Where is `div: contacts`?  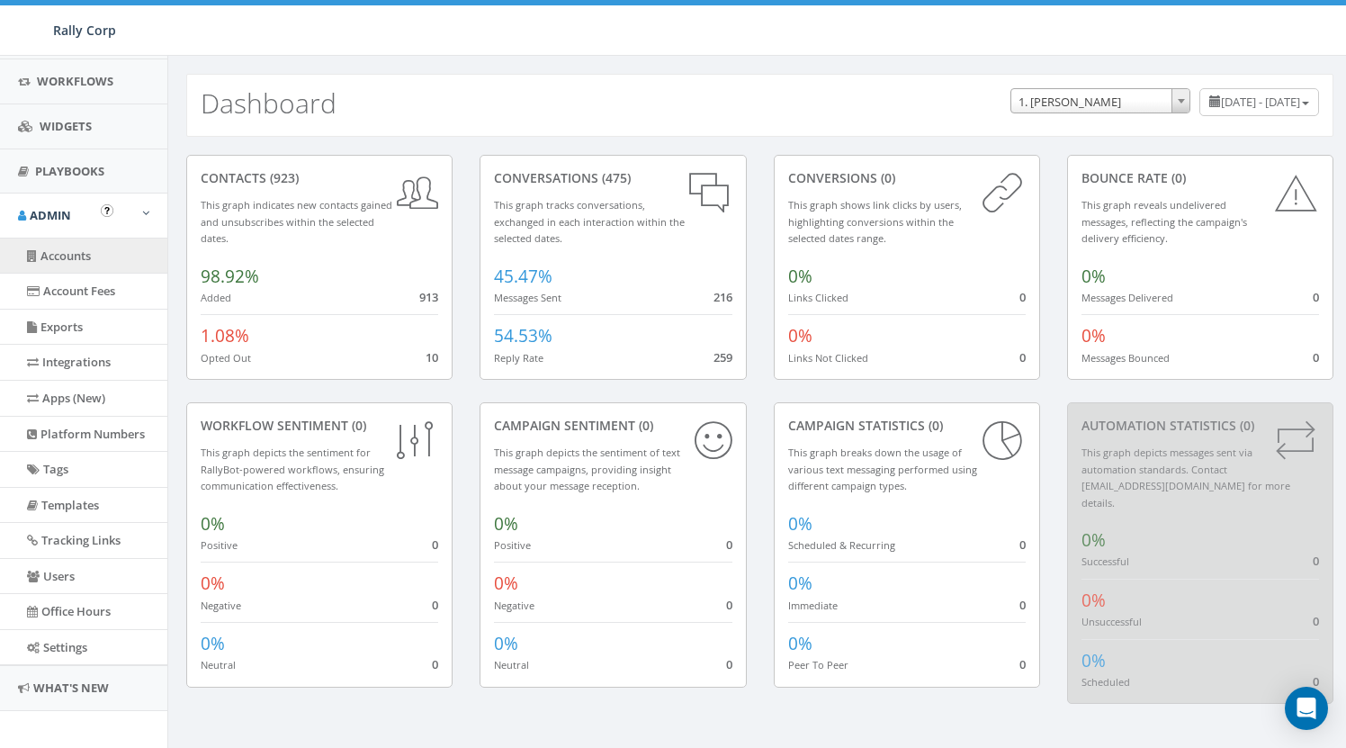
div: contacts is located at coordinates (319, 178).